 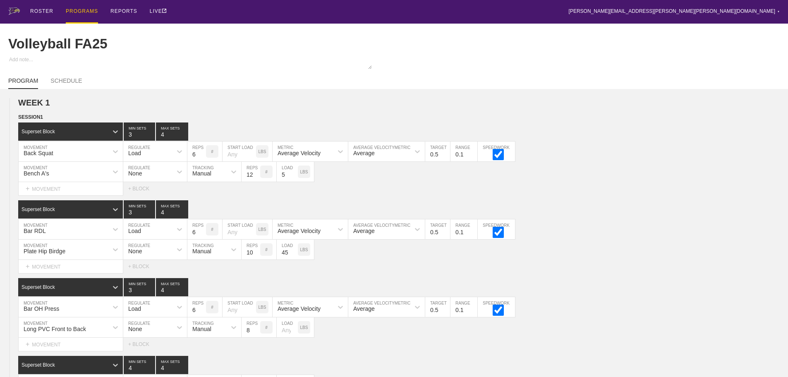 I want to click on span: WEEK 1, so click(x=34, y=103).